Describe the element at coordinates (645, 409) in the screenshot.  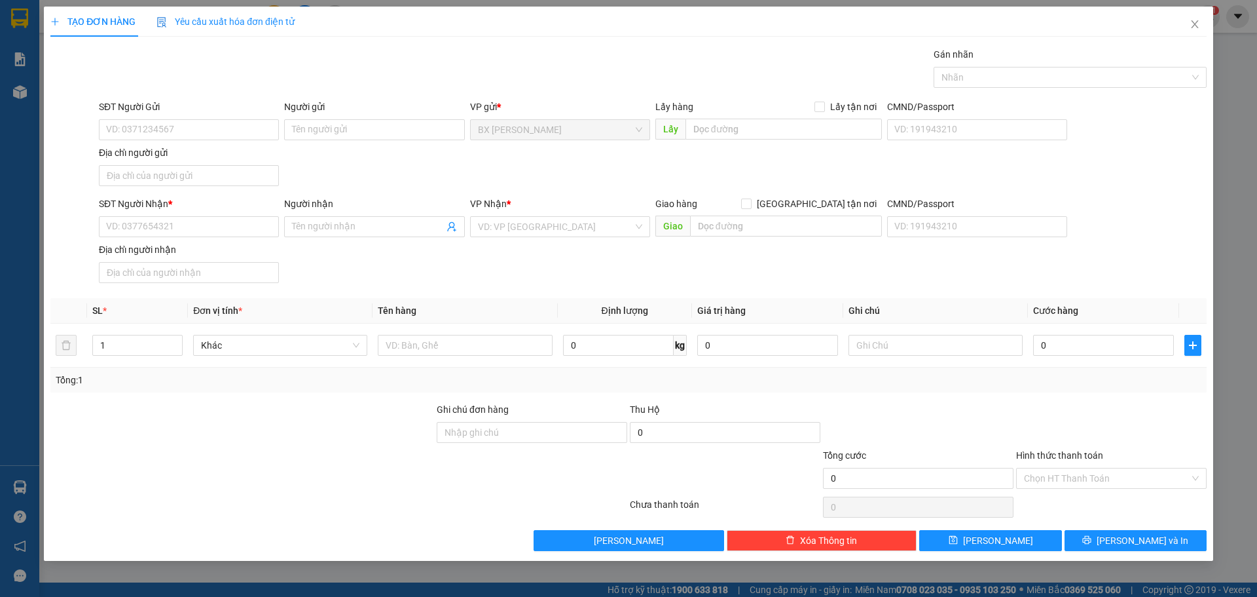
I see `span: Thu Hộ` at that location.